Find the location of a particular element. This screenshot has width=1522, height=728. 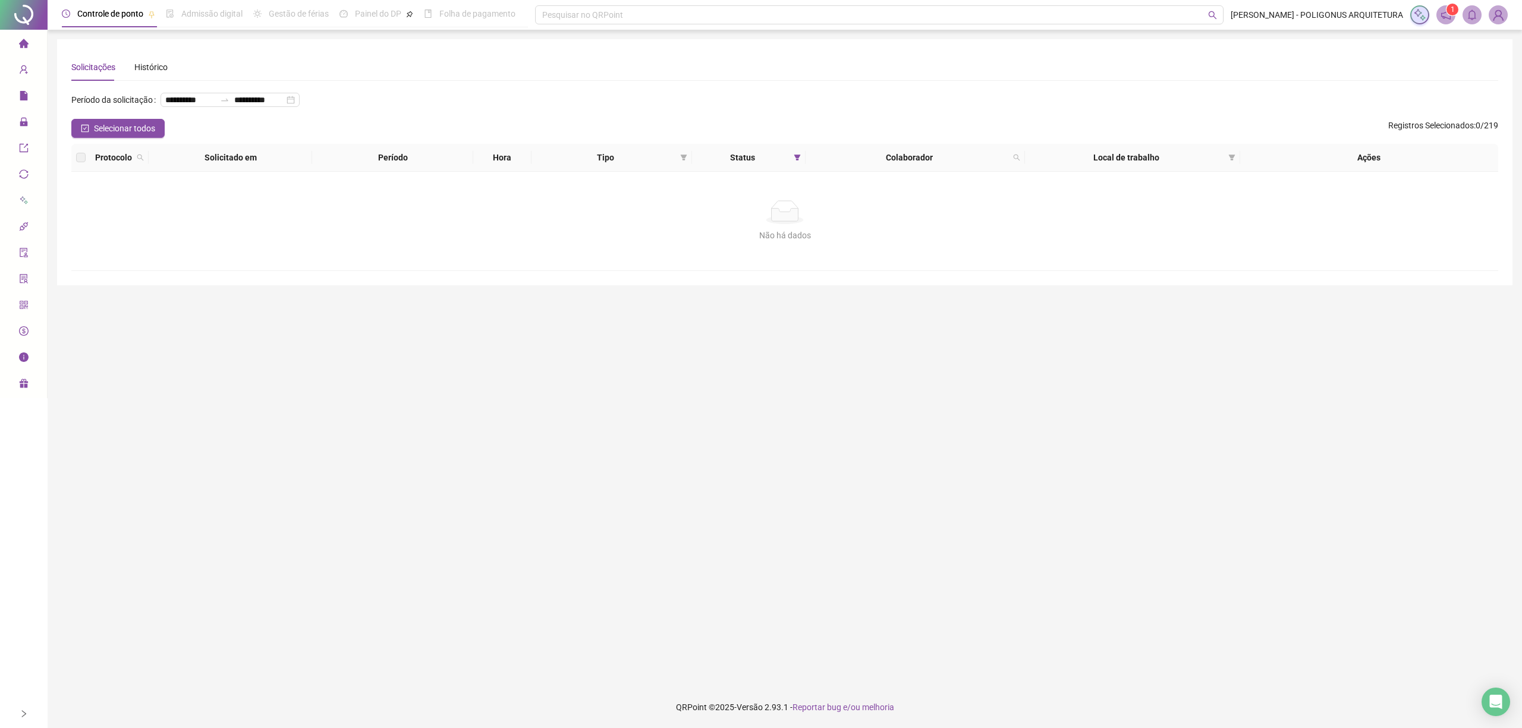

span: Versão is located at coordinates (750, 708).